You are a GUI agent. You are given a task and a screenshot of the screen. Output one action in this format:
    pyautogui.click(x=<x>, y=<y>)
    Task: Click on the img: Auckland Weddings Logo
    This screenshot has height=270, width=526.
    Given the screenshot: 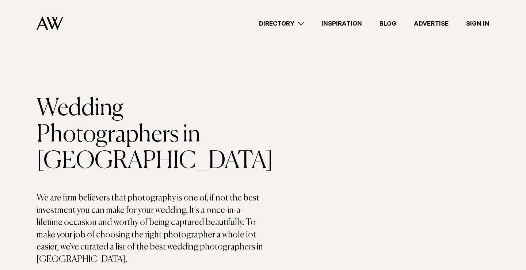 What is the action you would take?
    pyautogui.click(x=50, y=23)
    